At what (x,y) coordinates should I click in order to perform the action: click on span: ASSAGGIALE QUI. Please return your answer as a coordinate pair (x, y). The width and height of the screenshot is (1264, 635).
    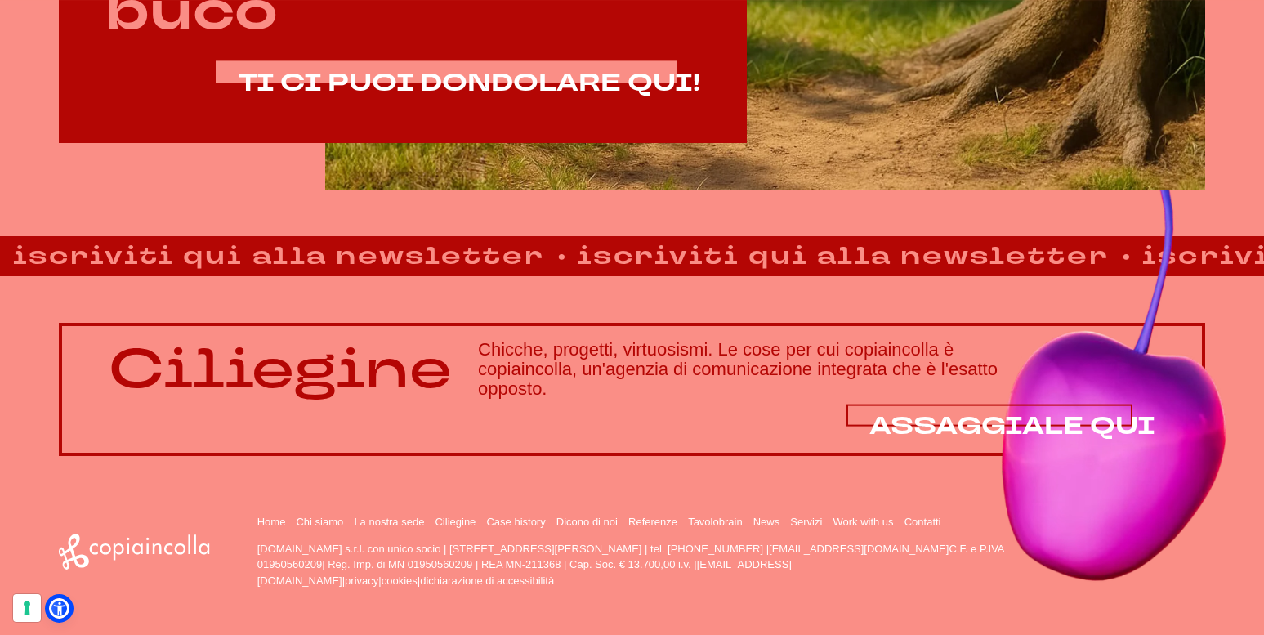
    Looking at the image, I should click on (1013, 426).